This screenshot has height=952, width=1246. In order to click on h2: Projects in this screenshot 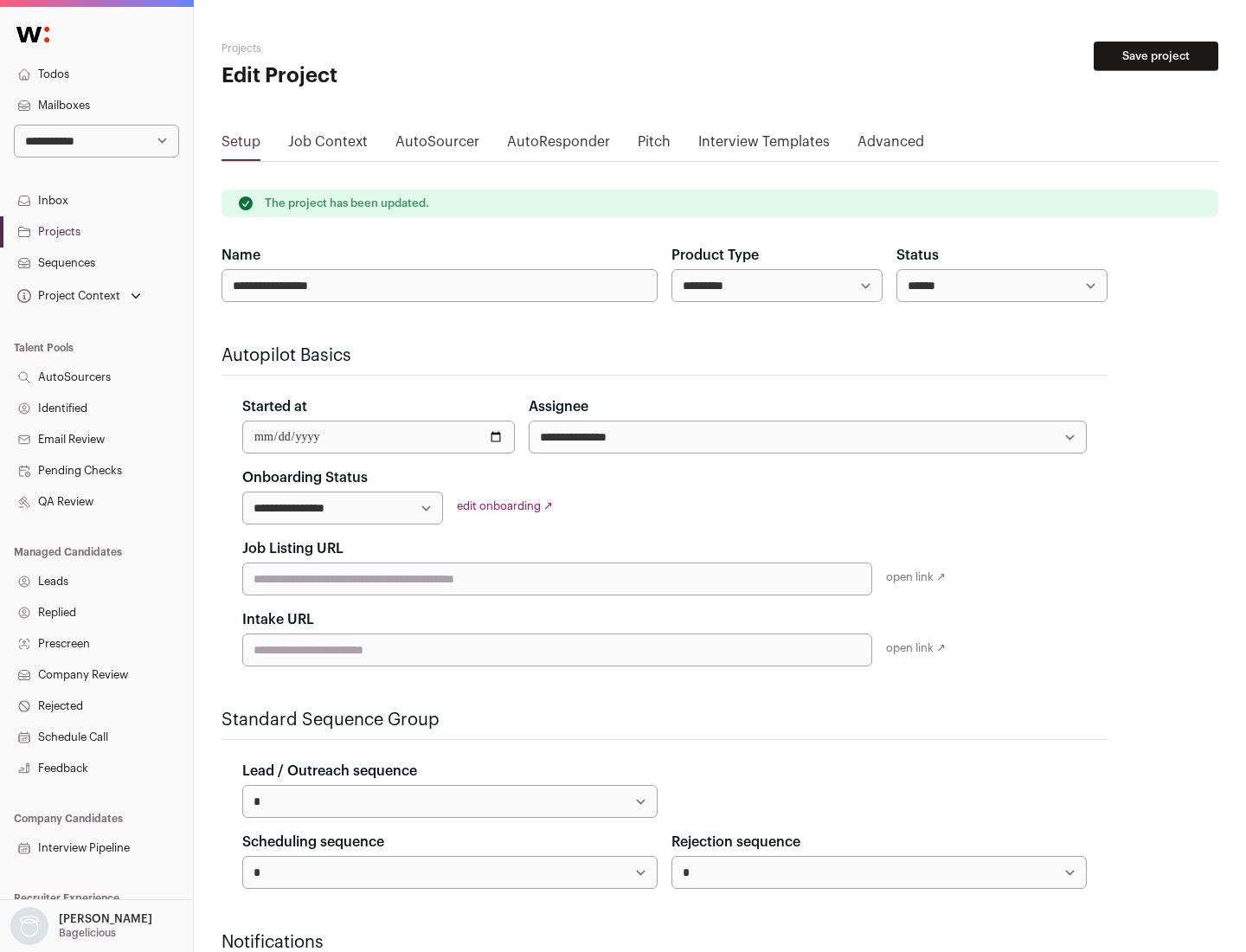, I will do `click(388, 48)`.